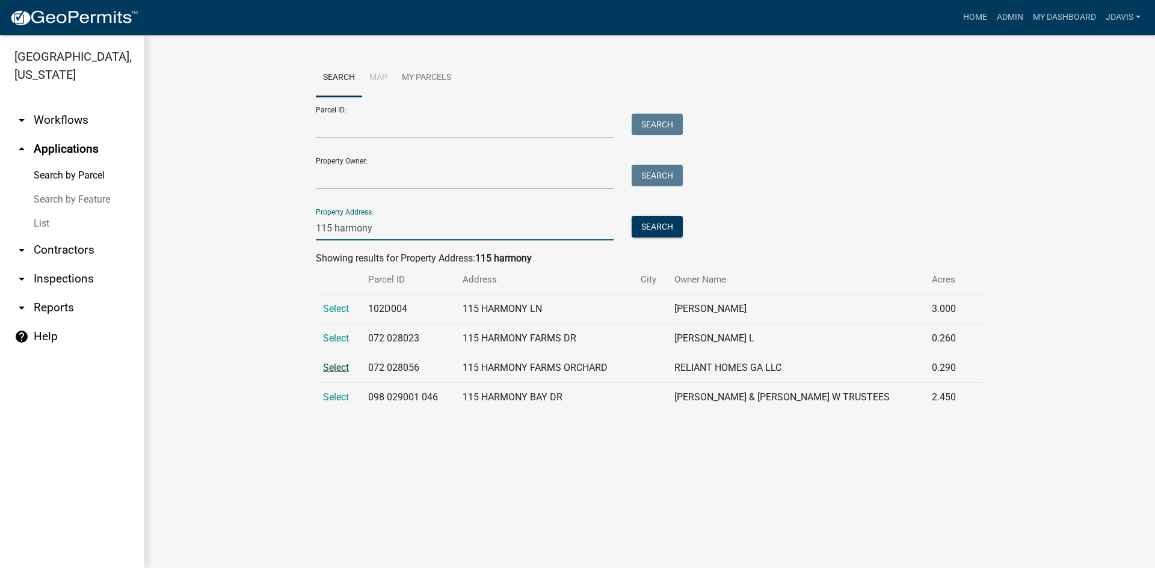 The image size is (1155, 568). What do you see at coordinates (544, 280) in the screenshot?
I see `th: Address` at bounding box center [544, 280].